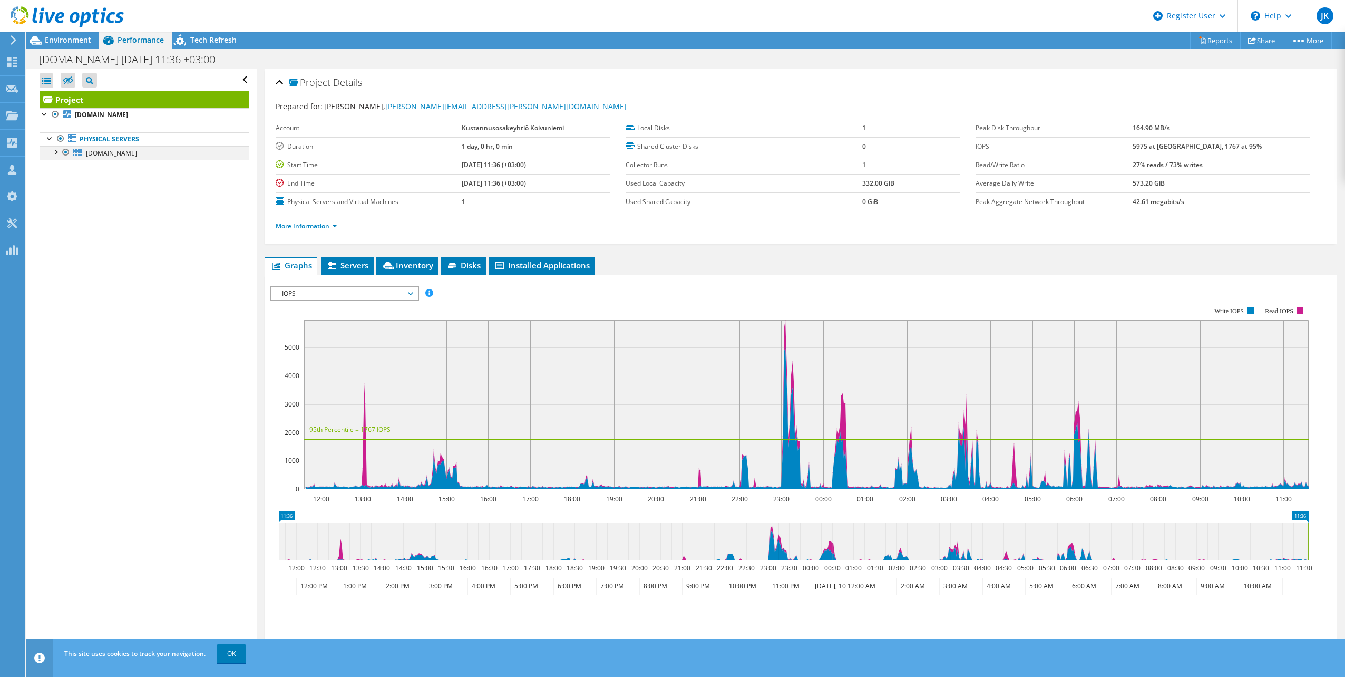 This screenshot has width=1345, height=677. I want to click on label: Shared Cluster Disks, so click(744, 147).